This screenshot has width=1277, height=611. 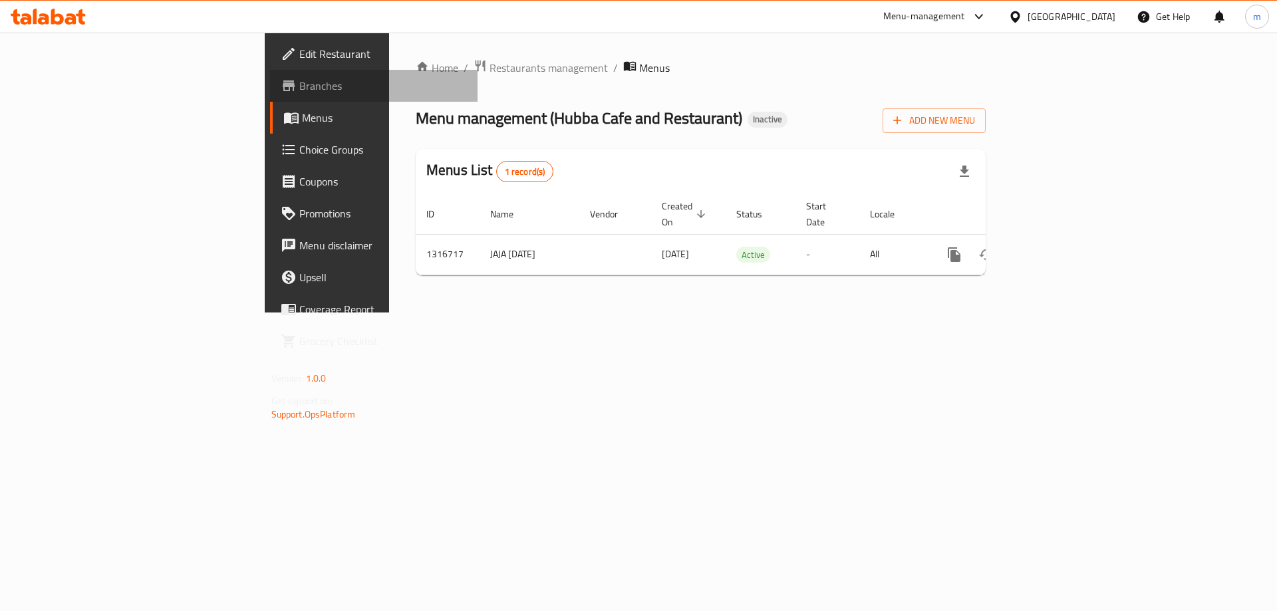 What do you see at coordinates (287, 379) in the screenshot?
I see `span: Version:` at bounding box center [287, 379].